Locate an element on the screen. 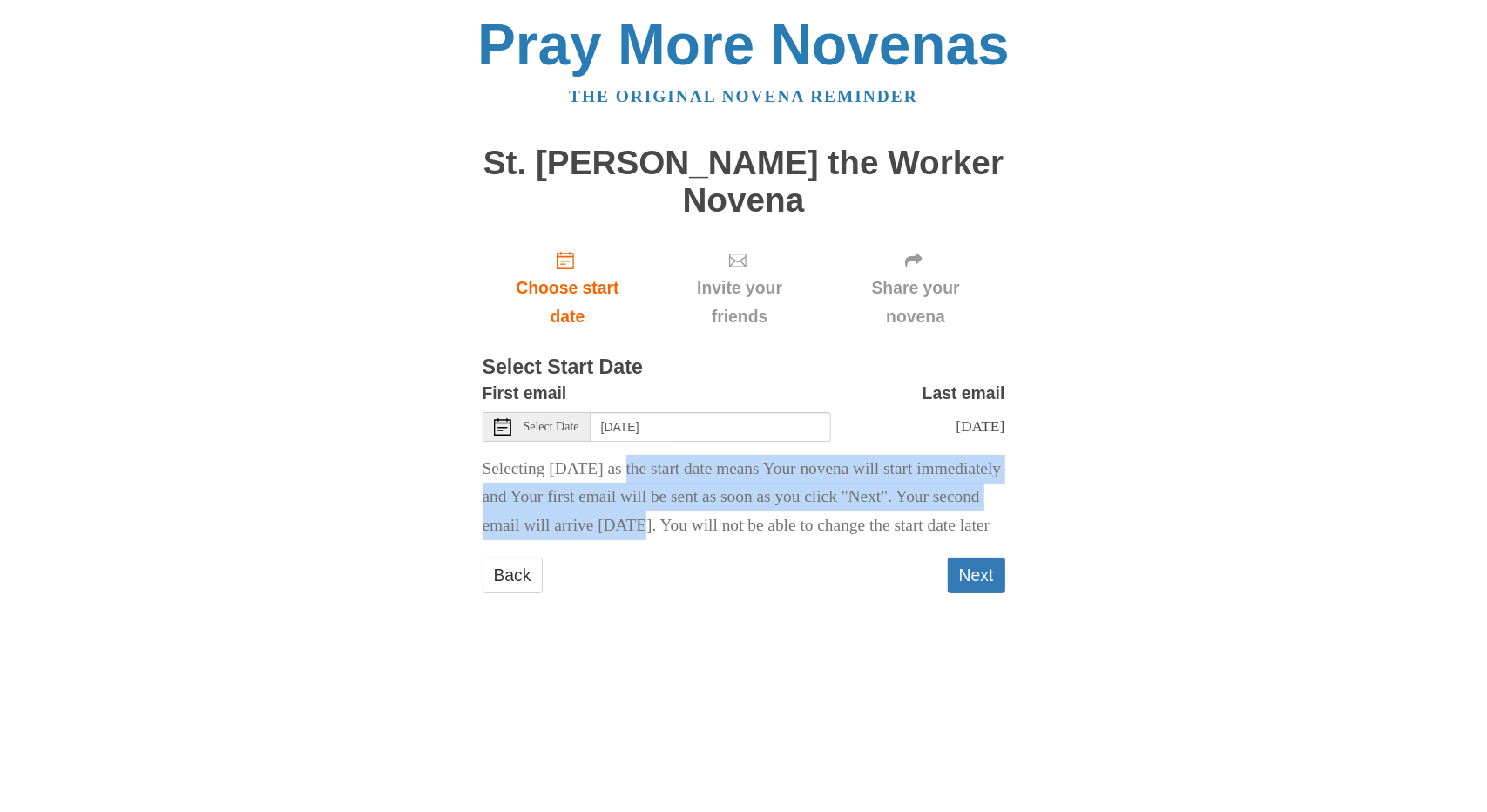 The image size is (1487, 812). a: Back is located at coordinates (512, 575).